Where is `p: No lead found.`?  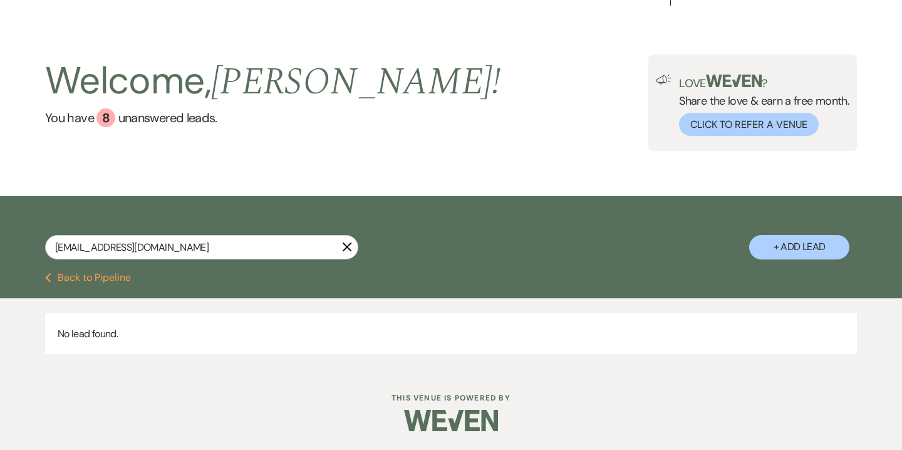 p: No lead found. is located at coordinates (451, 334).